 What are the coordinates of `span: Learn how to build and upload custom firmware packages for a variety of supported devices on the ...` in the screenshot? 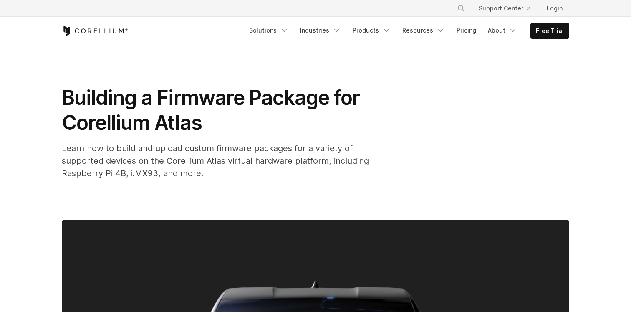 It's located at (215, 161).